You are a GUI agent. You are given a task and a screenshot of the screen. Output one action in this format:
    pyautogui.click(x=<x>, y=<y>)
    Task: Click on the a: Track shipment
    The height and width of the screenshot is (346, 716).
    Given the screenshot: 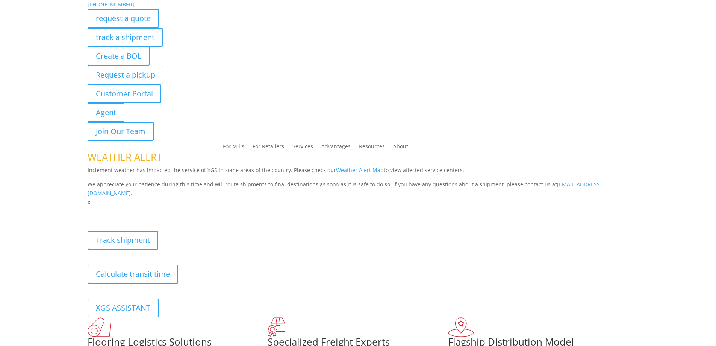 What is the action you would take?
    pyautogui.click(x=123, y=240)
    